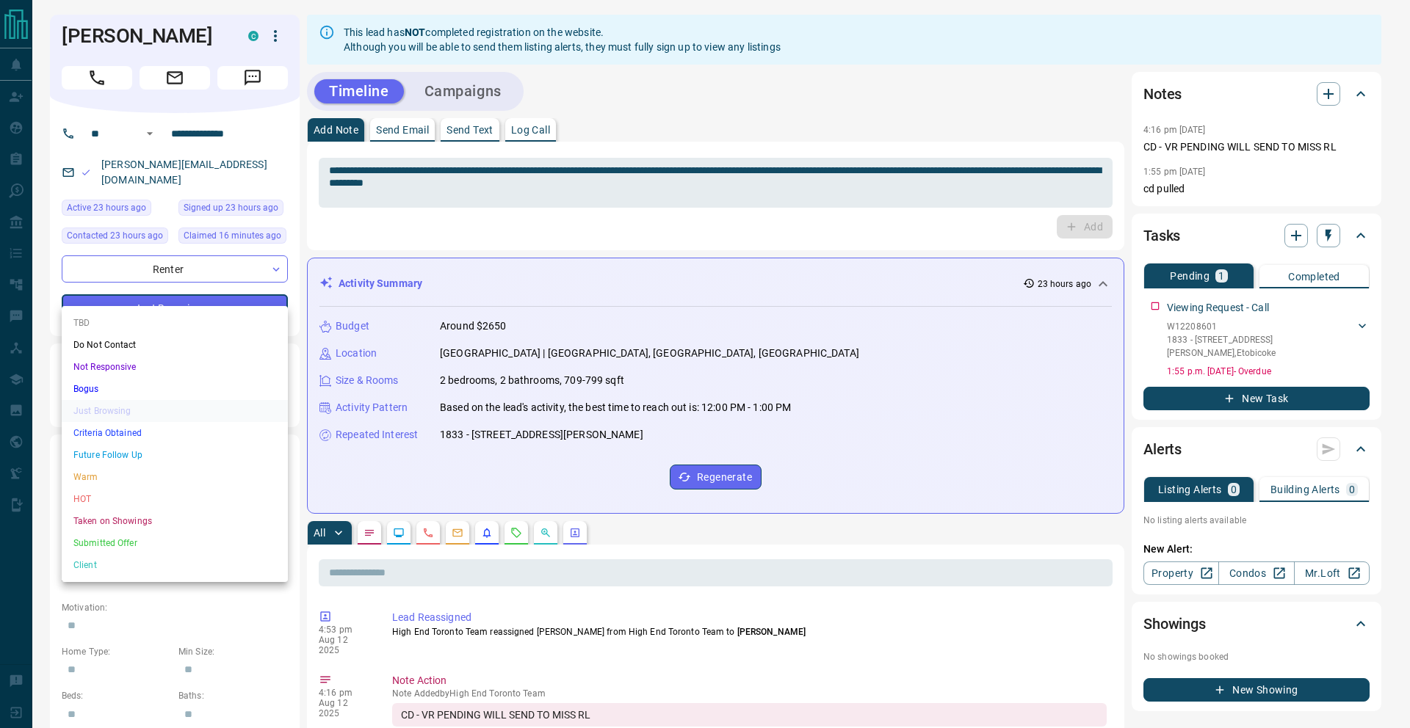  I want to click on li: Not Responsive, so click(175, 367).